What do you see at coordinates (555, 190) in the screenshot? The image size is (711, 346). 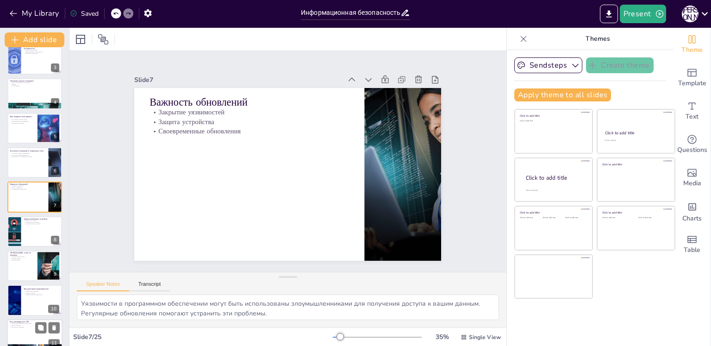 I see `div: Click to add body` at bounding box center [555, 190].